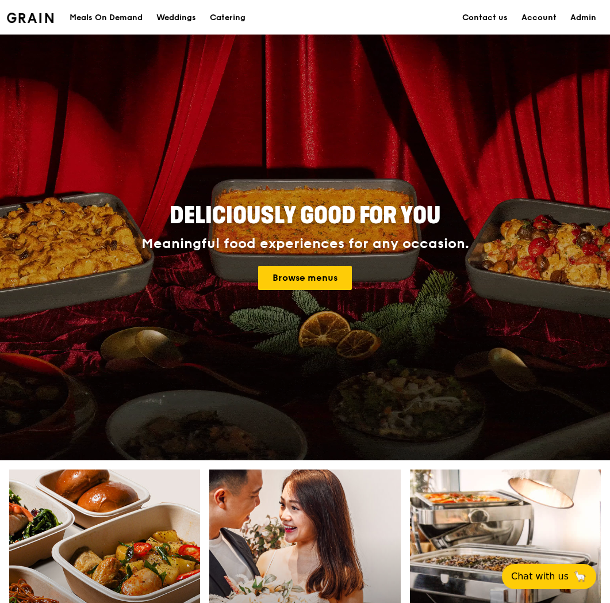 Image resolution: width=610 pixels, height=603 pixels. What do you see at coordinates (30, 18) in the screenshot?
I see `img: Grain` at bounding box center [30, 18].